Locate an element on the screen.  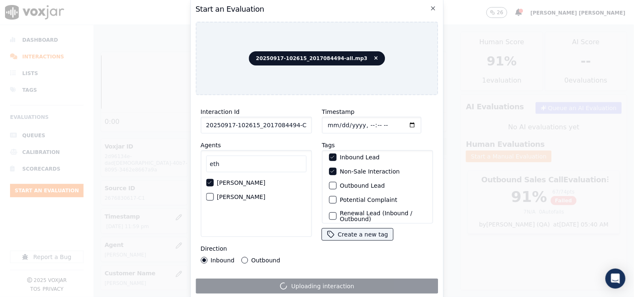
h2: Start an Evaluation is located at coordinates (317, 9).